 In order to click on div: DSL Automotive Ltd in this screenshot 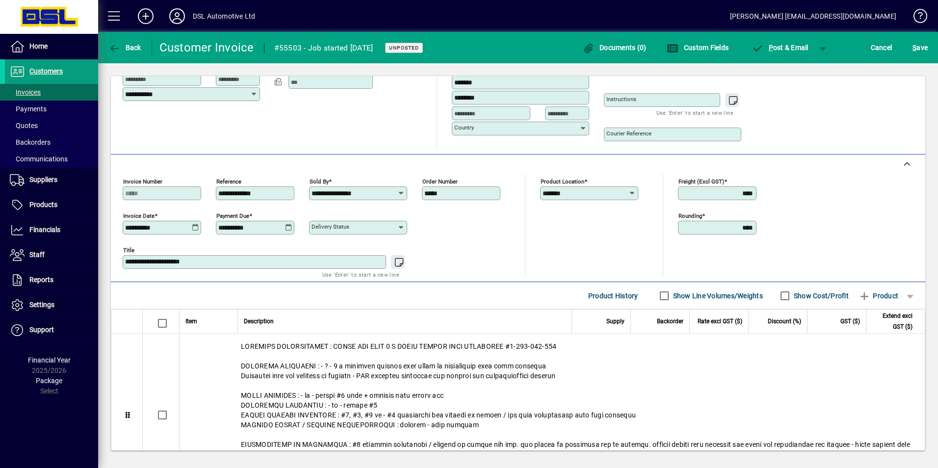, I will do `click(224, 16)`.